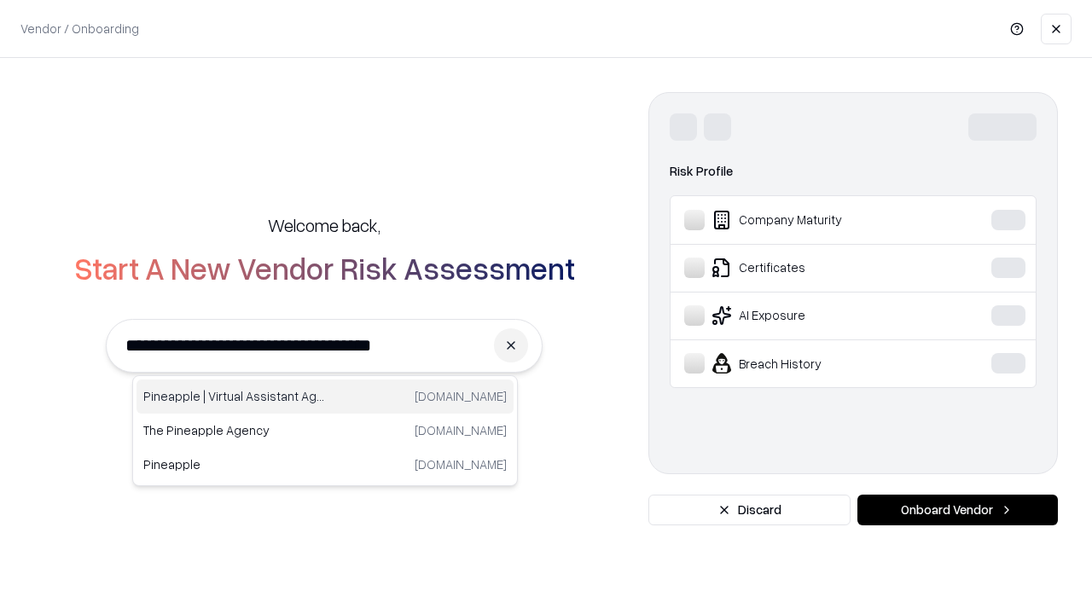 The image size is (1092, 614). I want to click on p: Pineapple, so click(234, 464).